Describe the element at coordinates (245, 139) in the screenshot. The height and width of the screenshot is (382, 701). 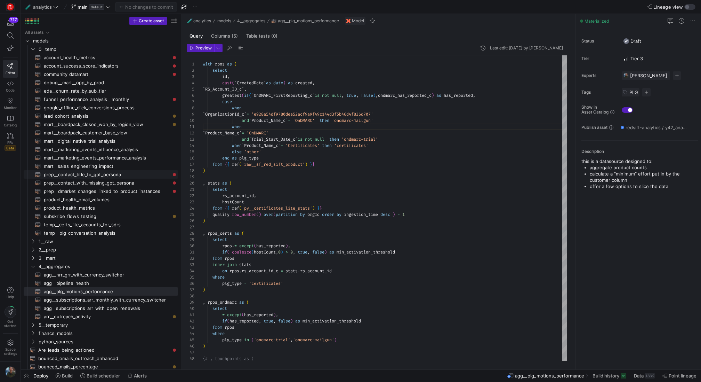
I see `span: and` at that location.